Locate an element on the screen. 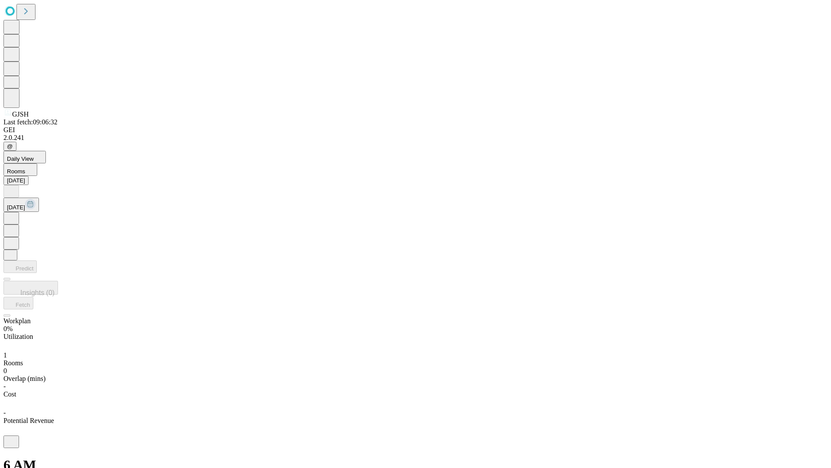  span: GJSH is located at coordinates (20, 114).